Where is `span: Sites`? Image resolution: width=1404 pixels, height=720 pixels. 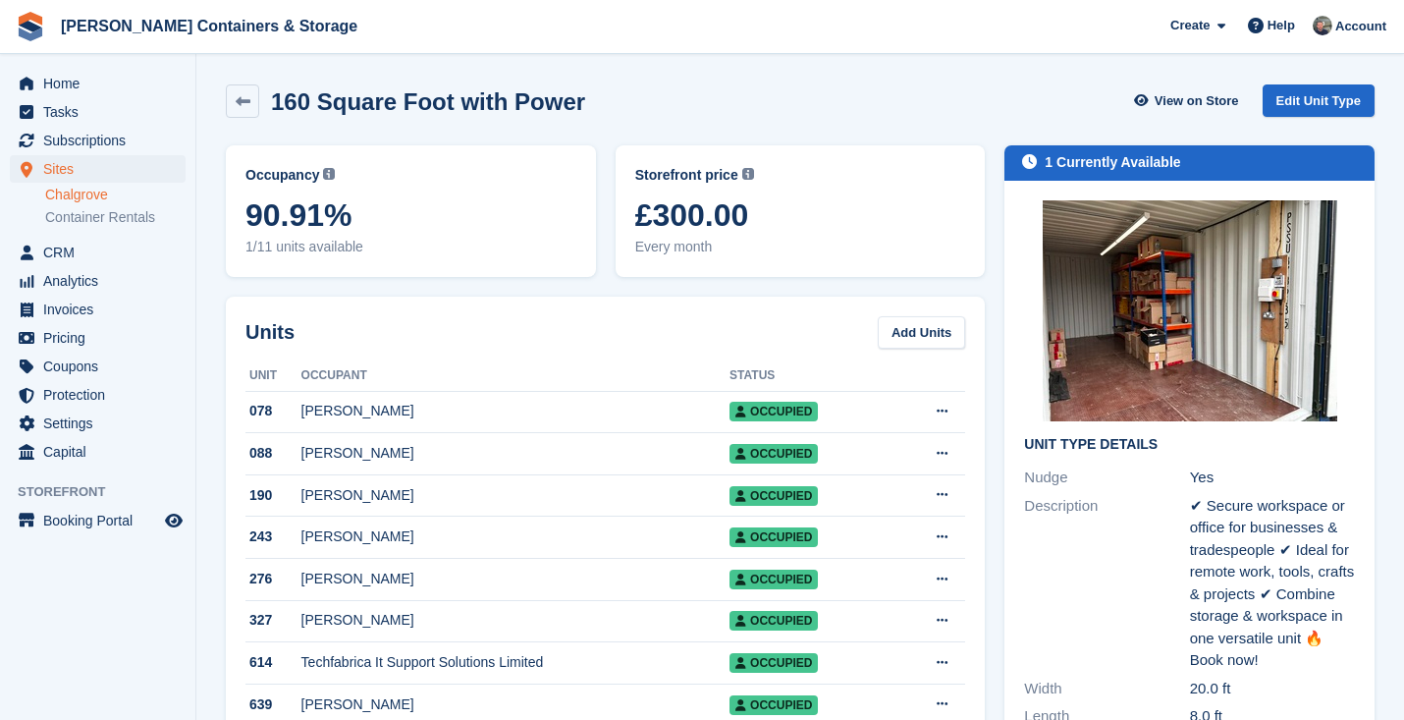
span: Sites is located at coordinates (102, 169).